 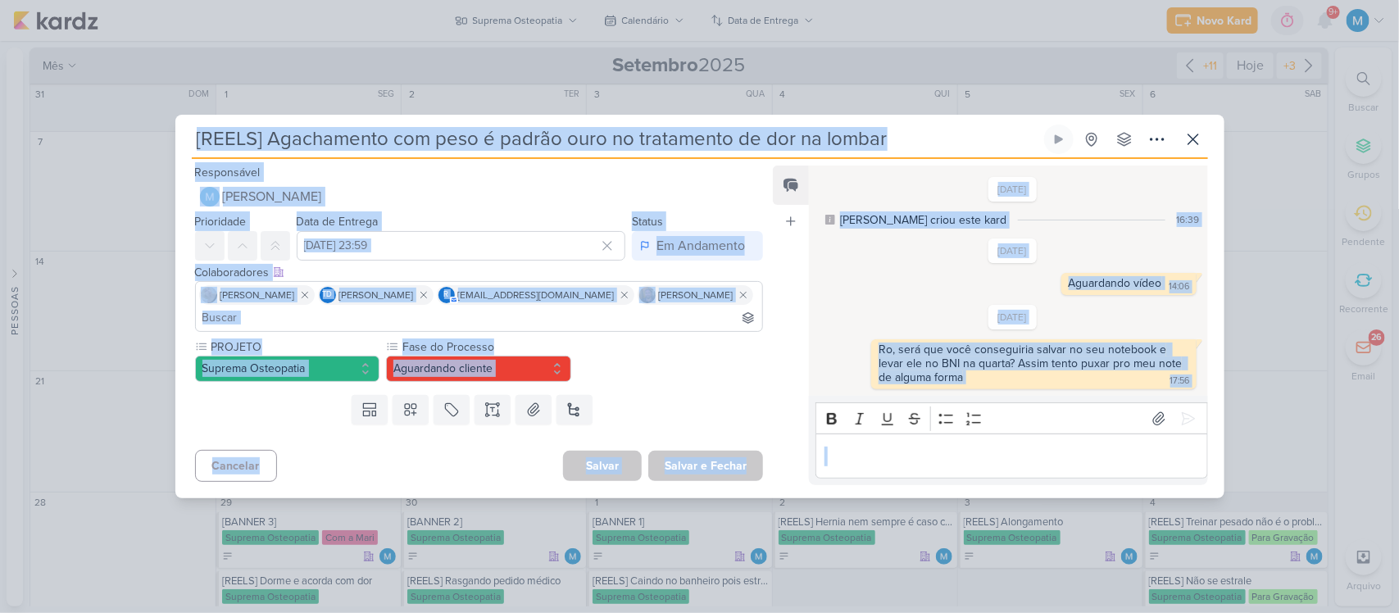 I want to click on button: Em Andamento, so click(x=698, y=246).